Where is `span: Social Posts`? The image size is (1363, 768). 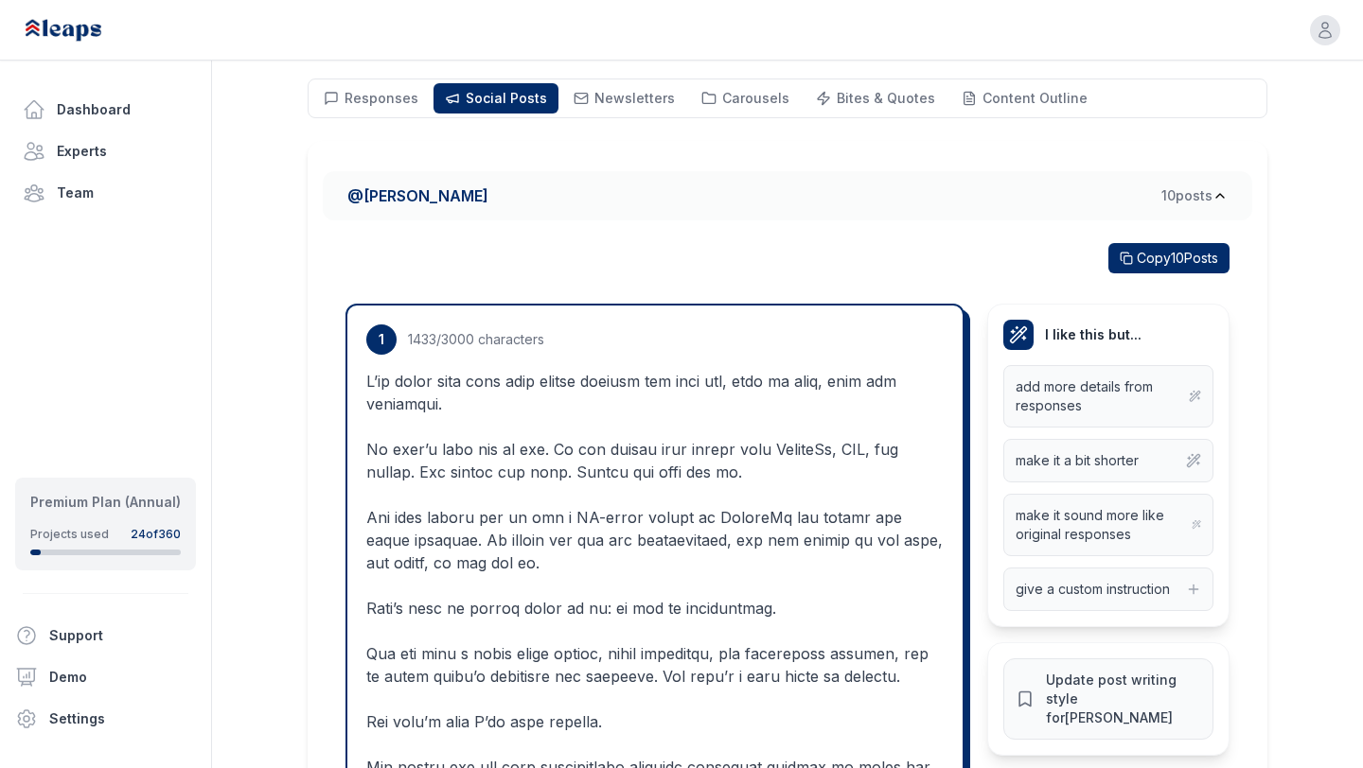
span: Social Posts is located at coordinates (506, 97).